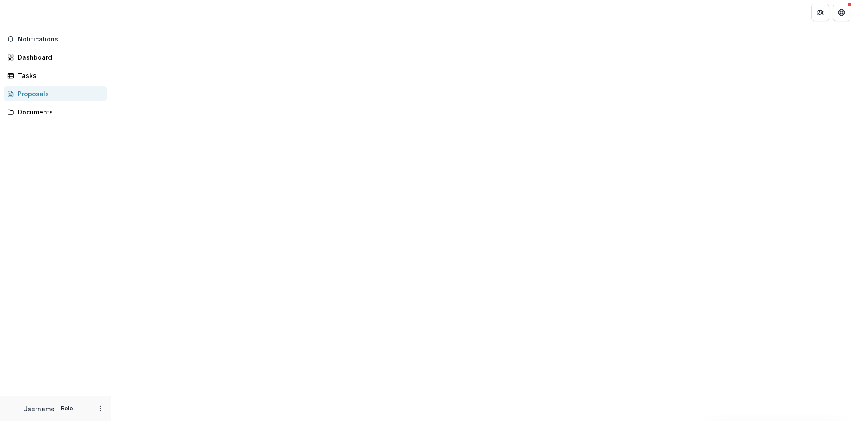  I want to click on button: Partners, so click(821, 12).